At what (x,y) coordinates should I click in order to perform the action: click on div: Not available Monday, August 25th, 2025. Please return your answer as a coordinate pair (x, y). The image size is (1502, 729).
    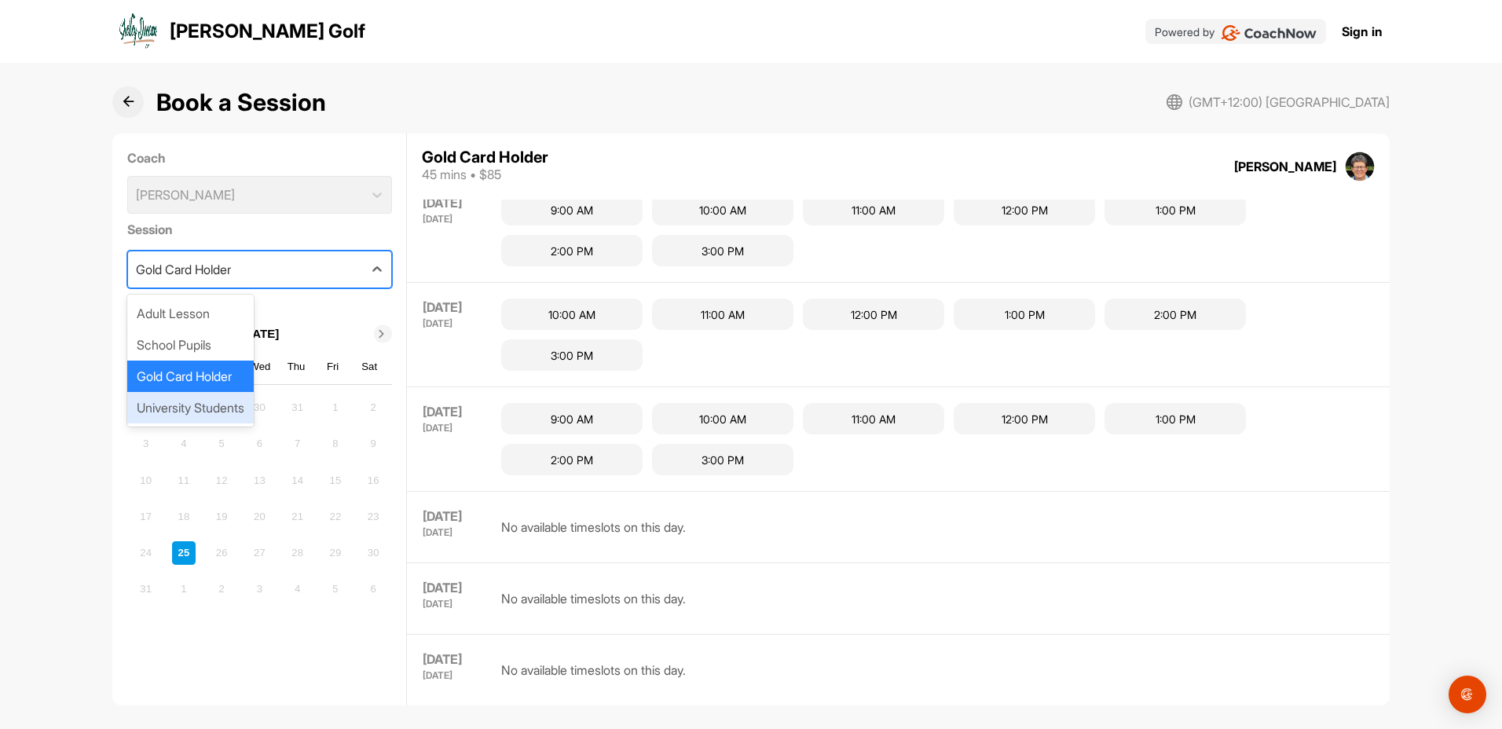
    Looking at the image, I should click on (184, 553).